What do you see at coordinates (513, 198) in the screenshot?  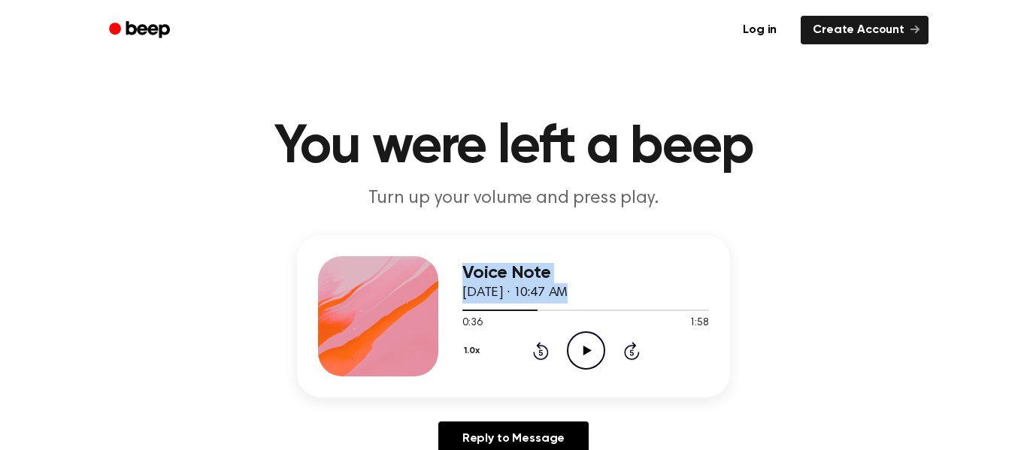 I see `p: Turn up your volume and press play.` at bounding box center [513, 198].